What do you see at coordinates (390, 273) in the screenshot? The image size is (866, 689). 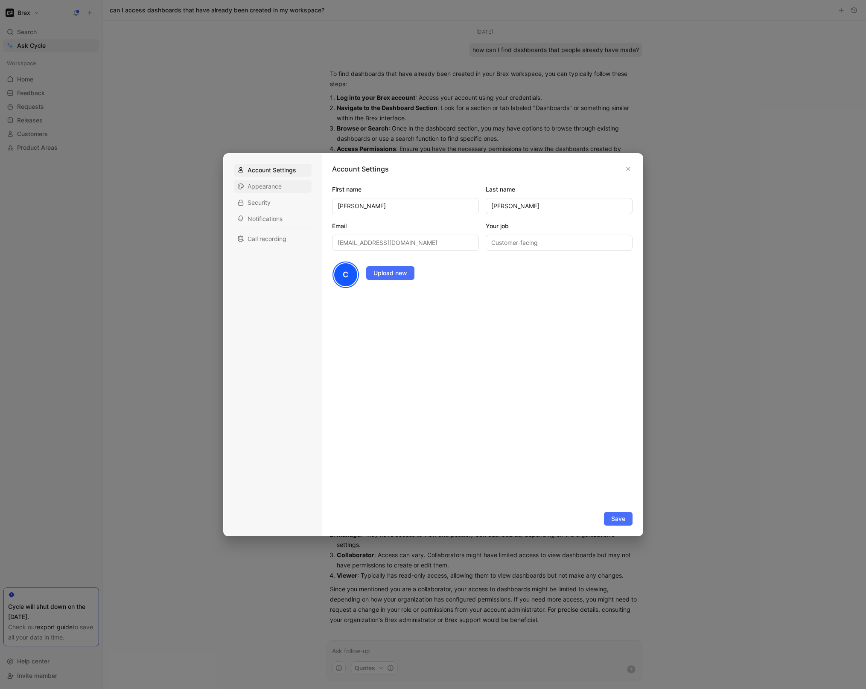 I see `button: Upload new` at bounding box center [390, 273].